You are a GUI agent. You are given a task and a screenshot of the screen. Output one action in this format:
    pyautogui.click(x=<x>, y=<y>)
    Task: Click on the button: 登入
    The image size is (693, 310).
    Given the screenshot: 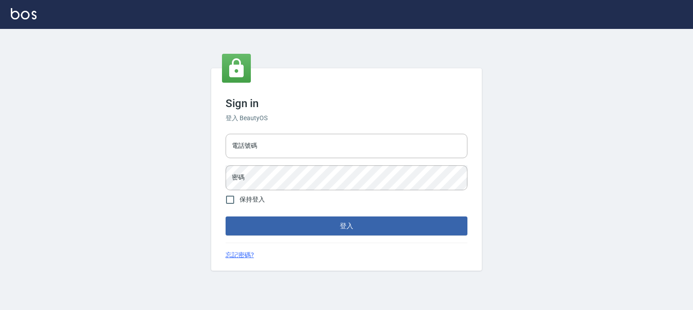 What is the action you would take?
    pyautogui.click(x=347, y=226)
    